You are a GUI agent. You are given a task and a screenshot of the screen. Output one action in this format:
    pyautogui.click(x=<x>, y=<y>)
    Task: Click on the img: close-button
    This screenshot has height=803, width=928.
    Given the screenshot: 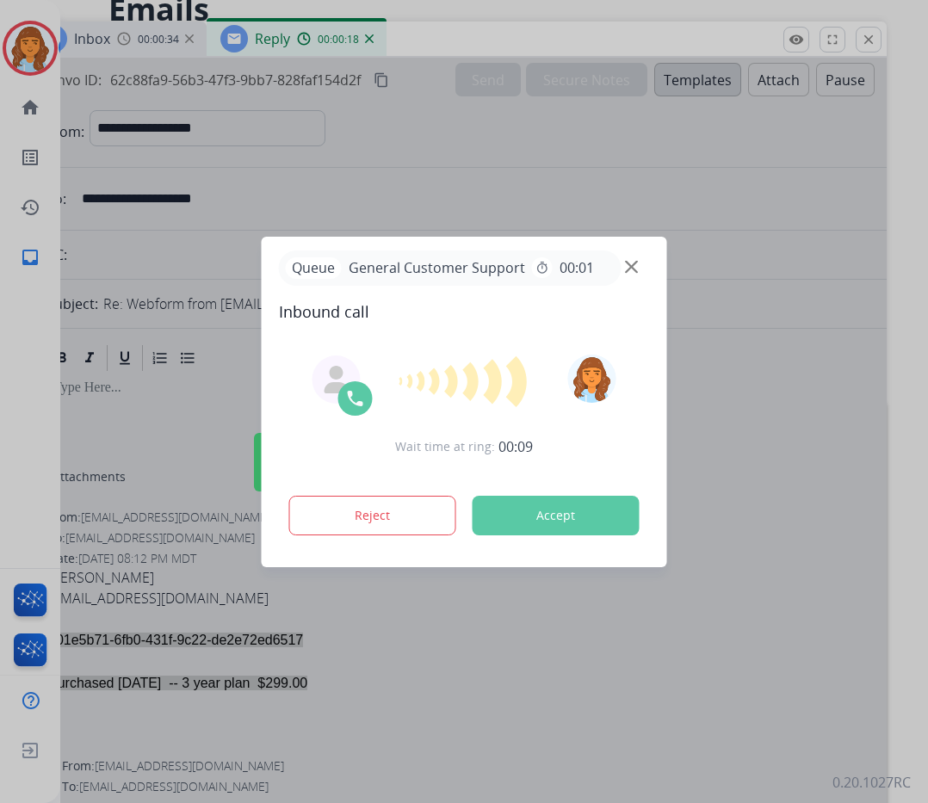 What is the action you would take?
    pyautogui.click(x=631, y=266)
    